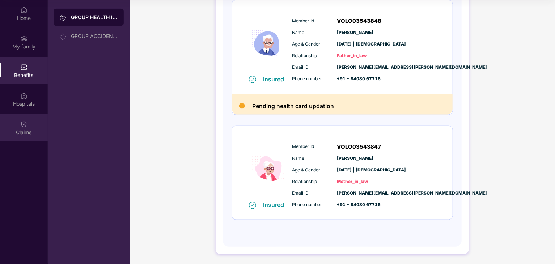 The image size is (555, 264). What do you see at coordinates (242, 106) in the screenshot?
I see `img: Pending` at bounding box center [242, 106].